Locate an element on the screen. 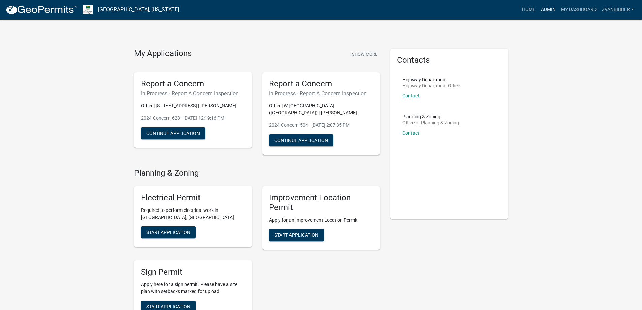 The image size is (642, 310). p: Office of Planning & Zoning is located at coordinates (431, 123).